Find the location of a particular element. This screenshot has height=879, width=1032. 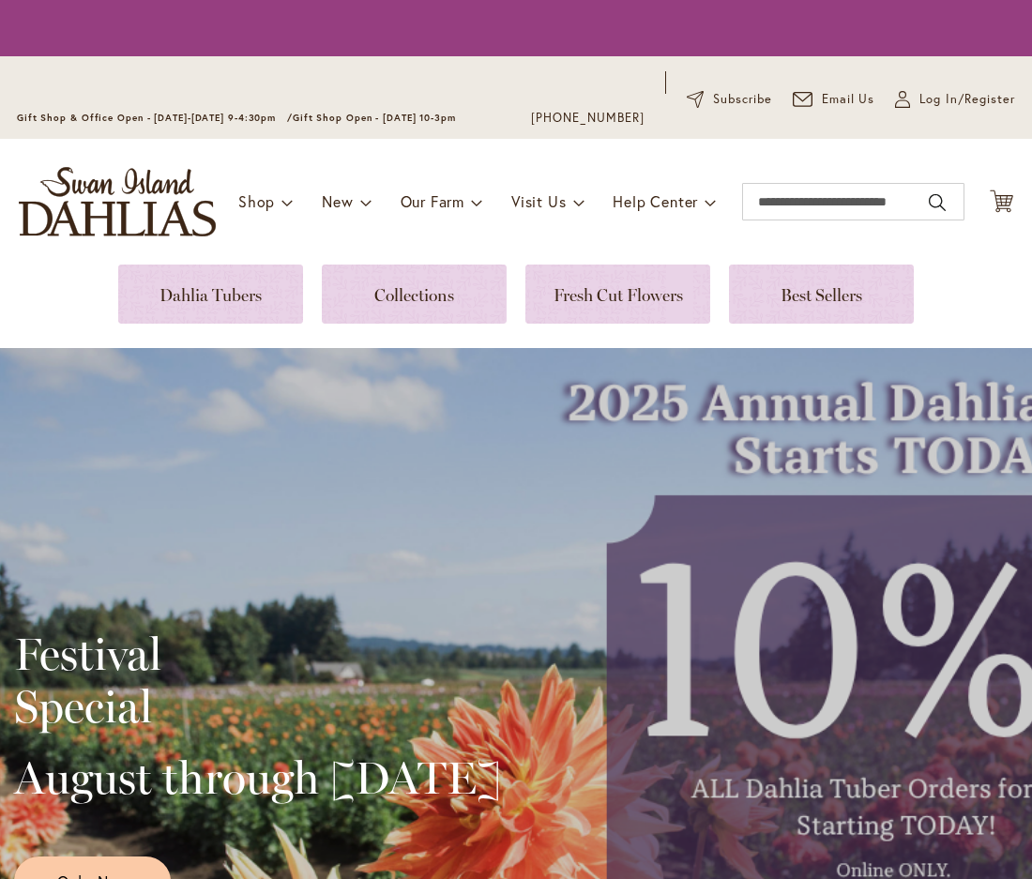

a: Email Us is located at coordinates (834, 99).